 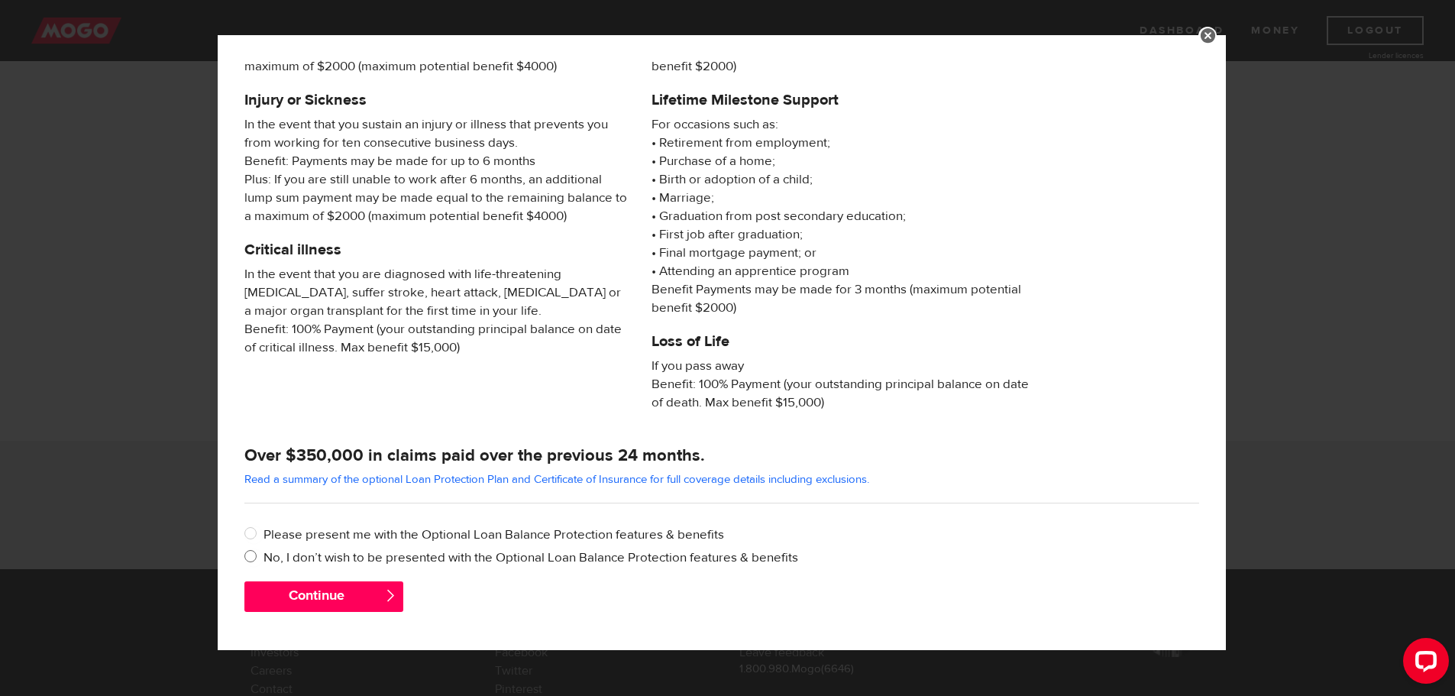 I want to click on input: Please present me with the Optional Loan Balance Protection features & benefits, so click(x=254, y=535).